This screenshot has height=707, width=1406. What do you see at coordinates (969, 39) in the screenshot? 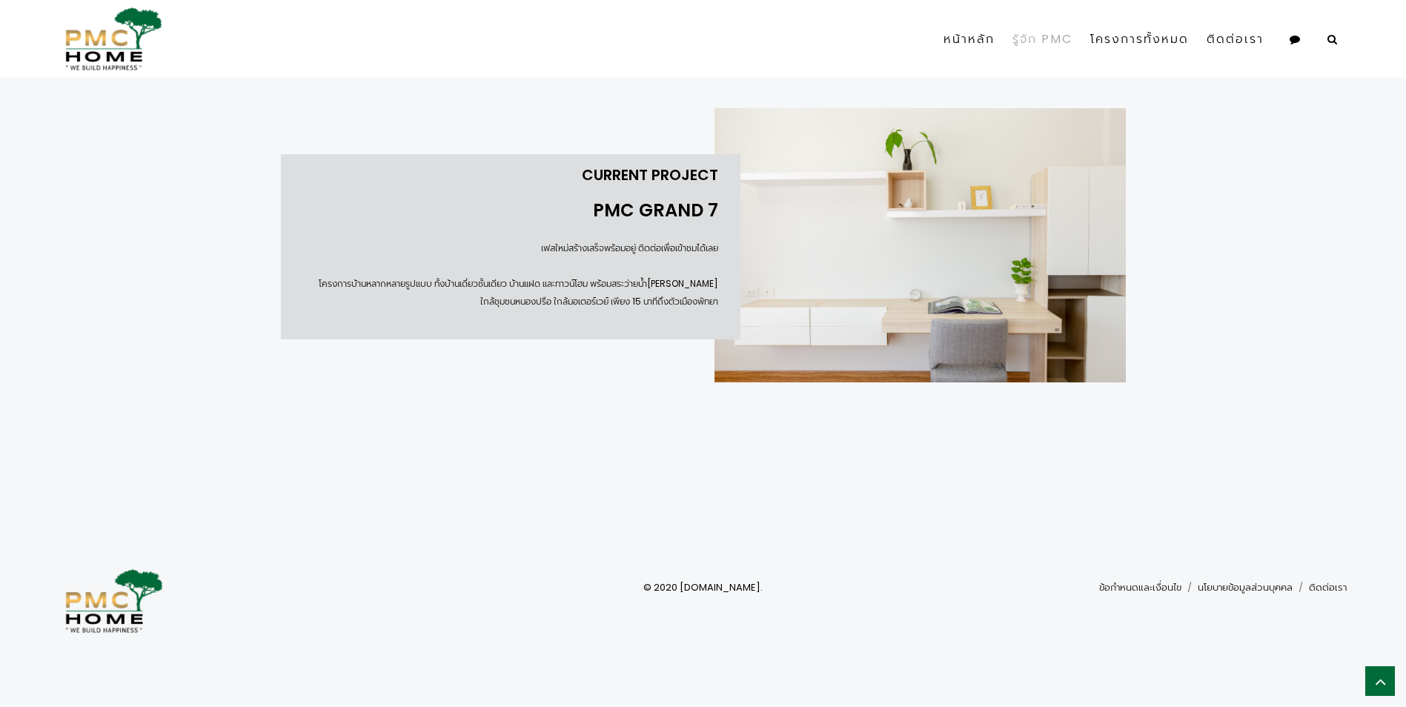
I see `a: หน้าหลัก` at bounding box center [969, 39].